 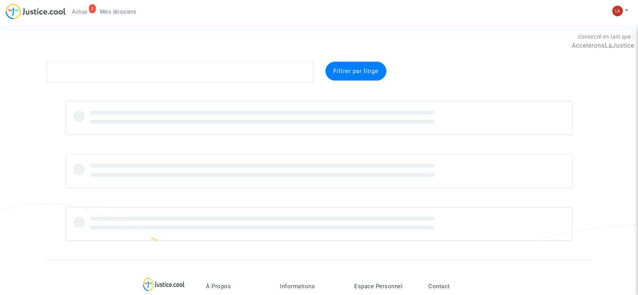 What do you see at coordinates (237, 287) in the screenshot?
I see `p: À Propos` at bounding box center [237, 287].